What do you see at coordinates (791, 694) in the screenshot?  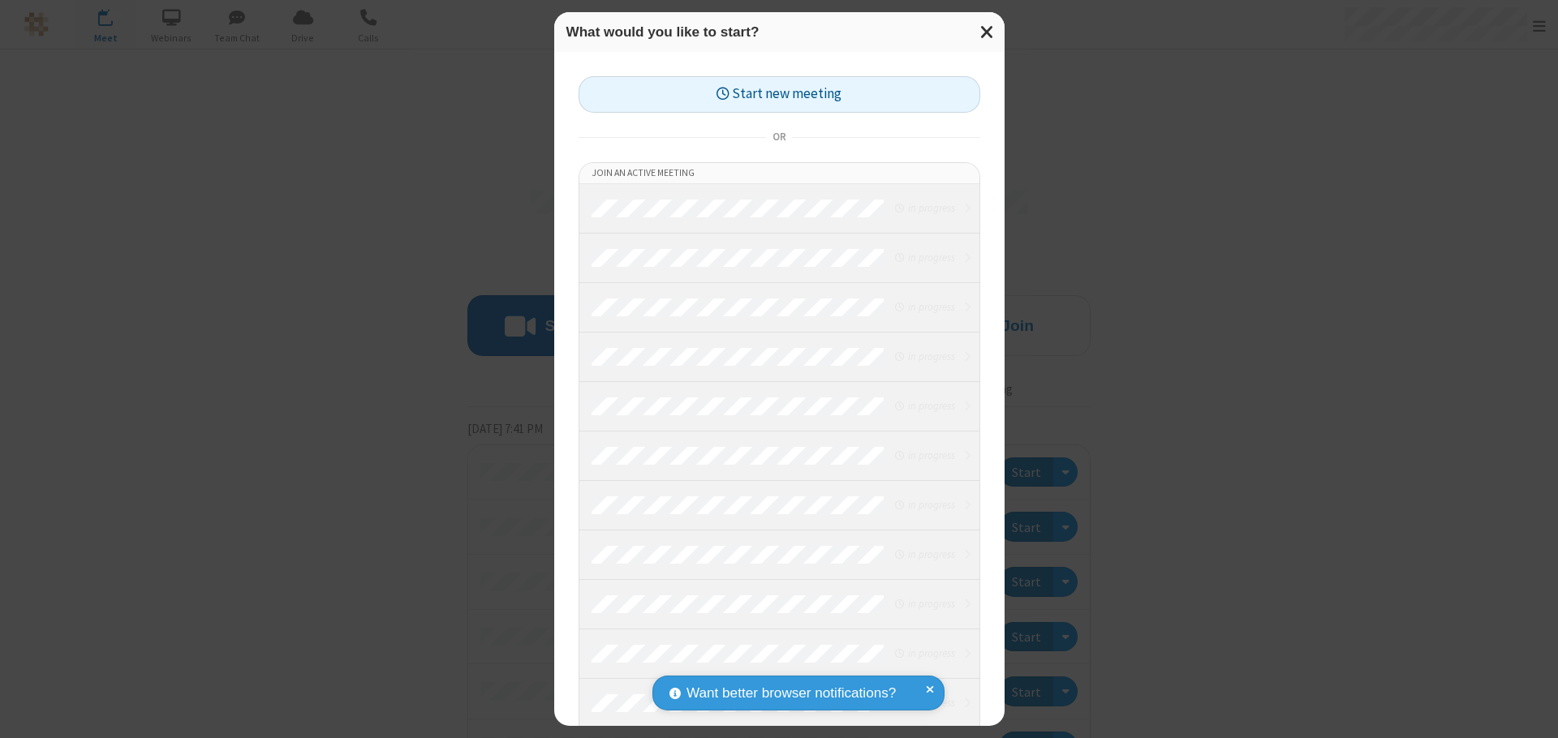 I see `span: Want better browser notifications?` at bounding box center [791, 694].